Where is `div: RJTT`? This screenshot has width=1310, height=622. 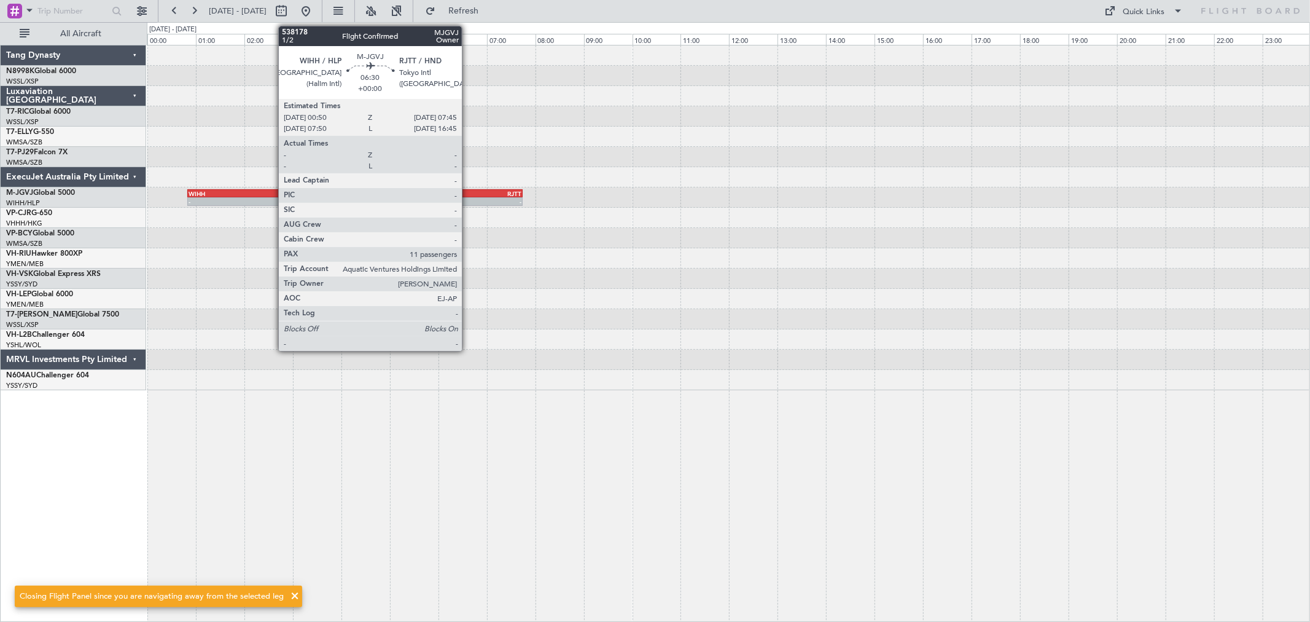 div: RJTT is located at coordinates (438, 194).